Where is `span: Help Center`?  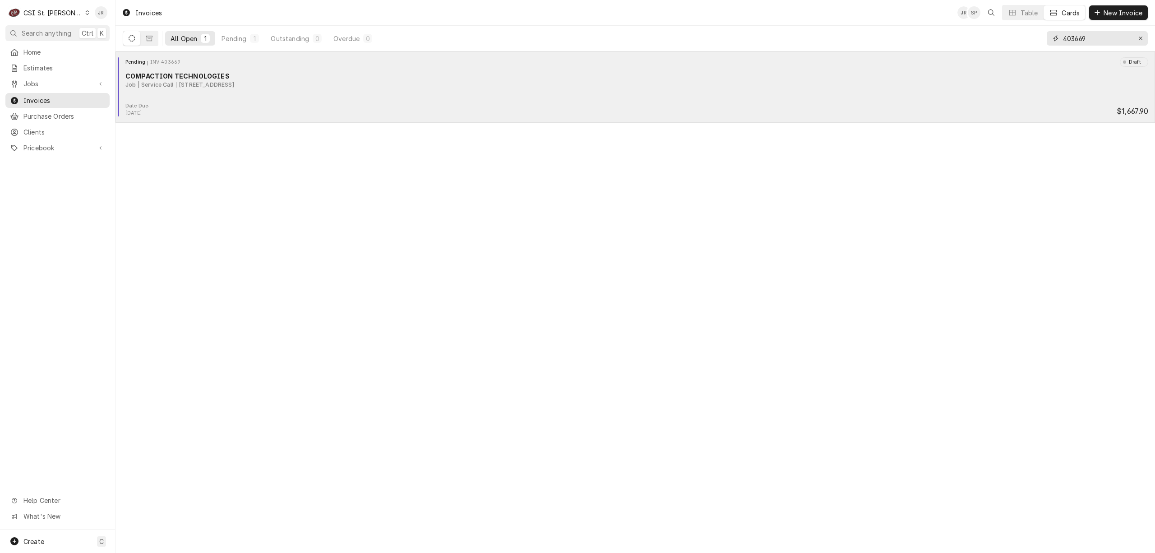
span: Help Center is located at coordinates (64, 500).